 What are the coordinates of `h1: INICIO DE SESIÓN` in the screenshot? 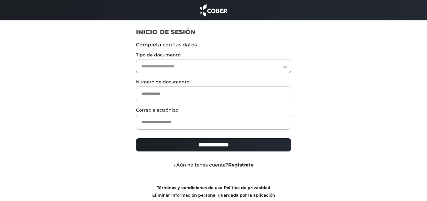 It's located at (214, 32).